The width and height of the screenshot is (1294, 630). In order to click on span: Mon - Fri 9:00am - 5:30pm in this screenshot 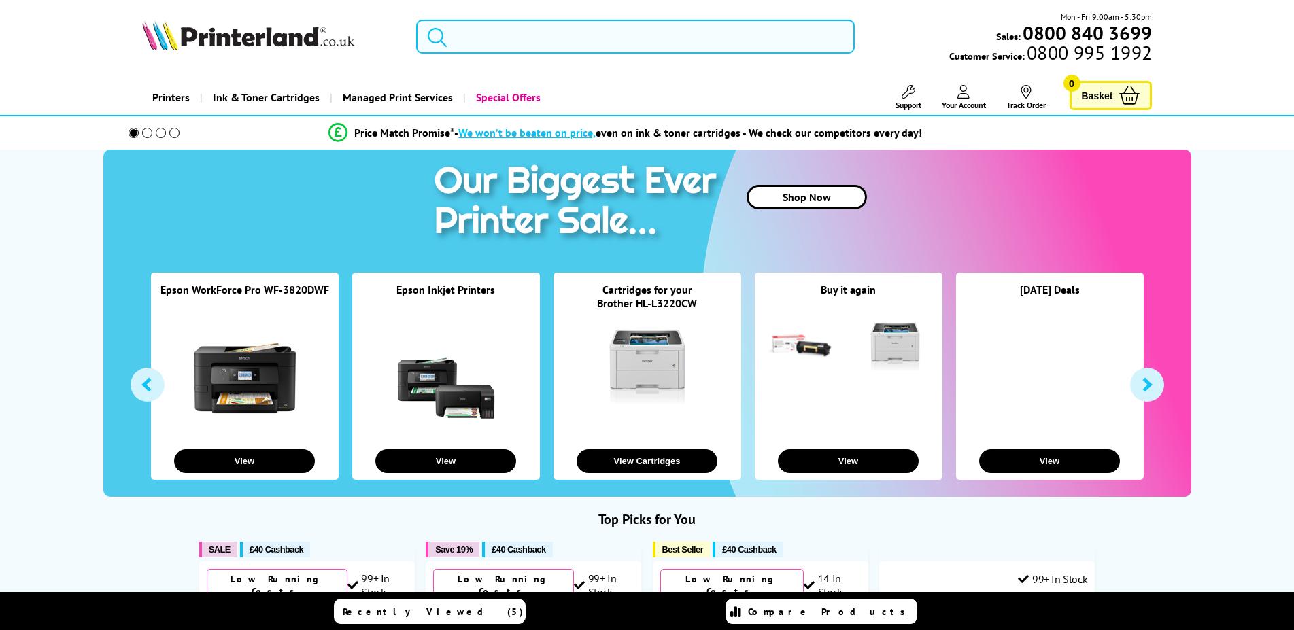, I will do `click(1106, 16)`.